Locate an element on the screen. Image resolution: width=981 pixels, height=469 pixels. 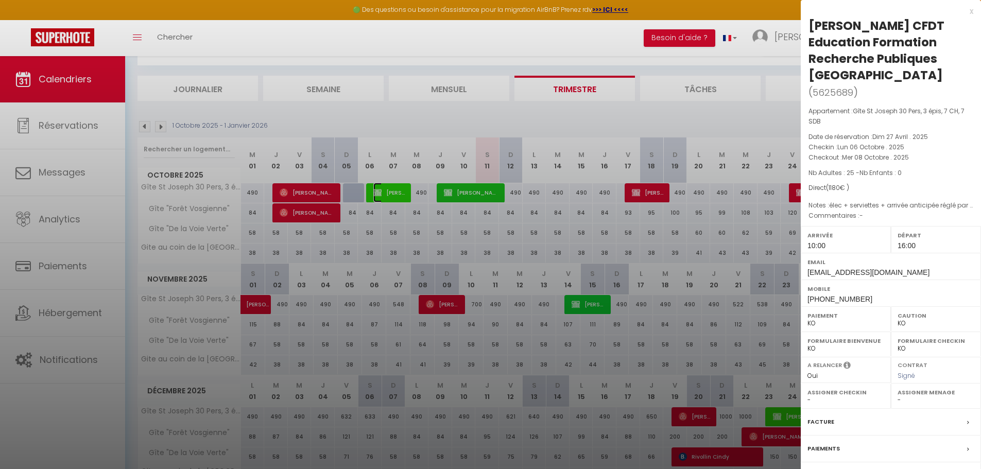
label: Départ is located at coordinates (936, 235).